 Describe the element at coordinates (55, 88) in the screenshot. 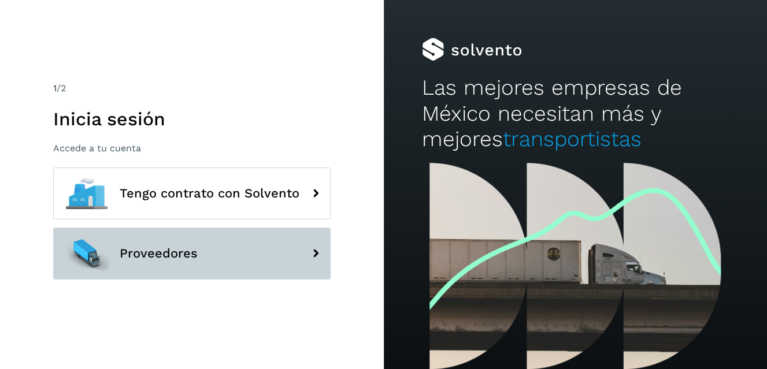

I see `span: 1` at that location.